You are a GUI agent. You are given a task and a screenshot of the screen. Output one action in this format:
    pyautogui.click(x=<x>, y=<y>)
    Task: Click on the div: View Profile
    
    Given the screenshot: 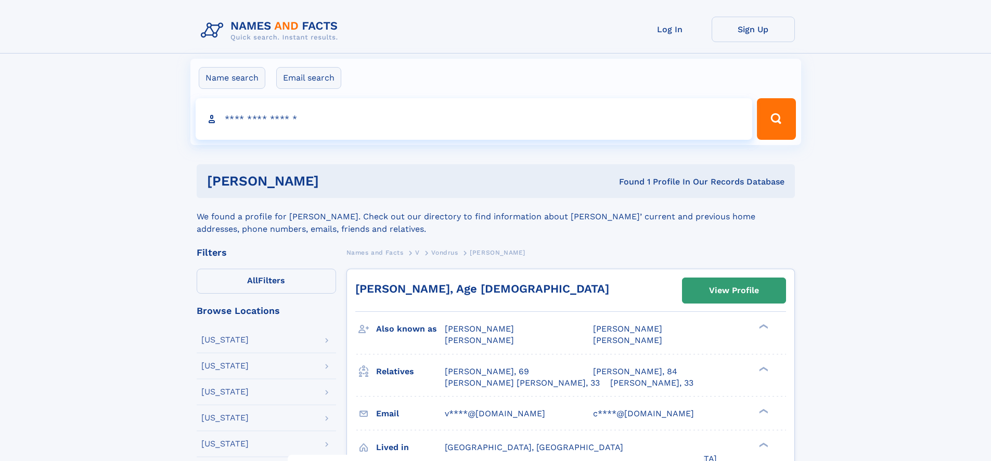 What is the action you would take?
    pyautogui.click(x=734, y=291)
    